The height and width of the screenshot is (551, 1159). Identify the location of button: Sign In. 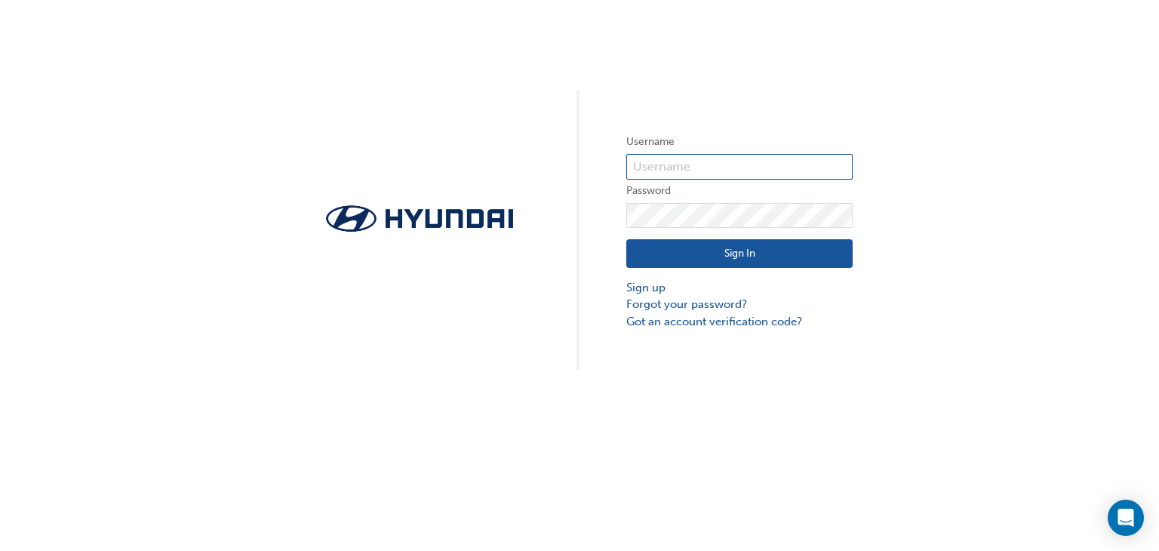
(739, 253).